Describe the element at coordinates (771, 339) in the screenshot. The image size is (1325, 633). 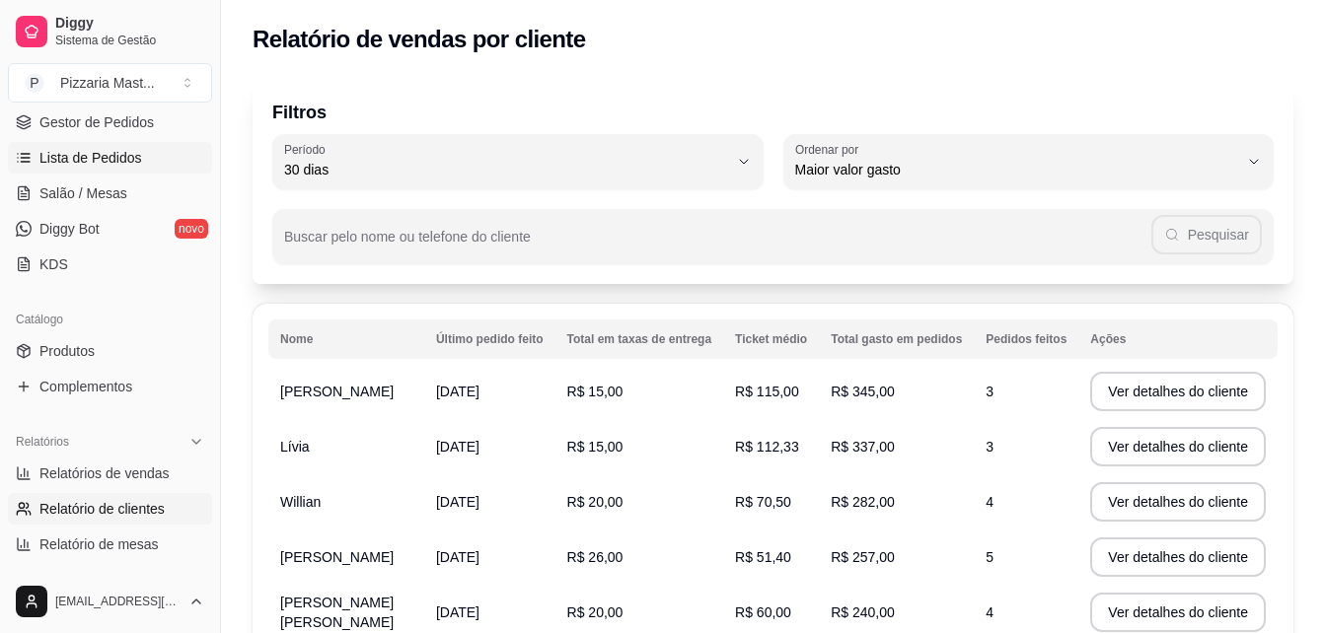
I see `th: Ticket médio` at that location.